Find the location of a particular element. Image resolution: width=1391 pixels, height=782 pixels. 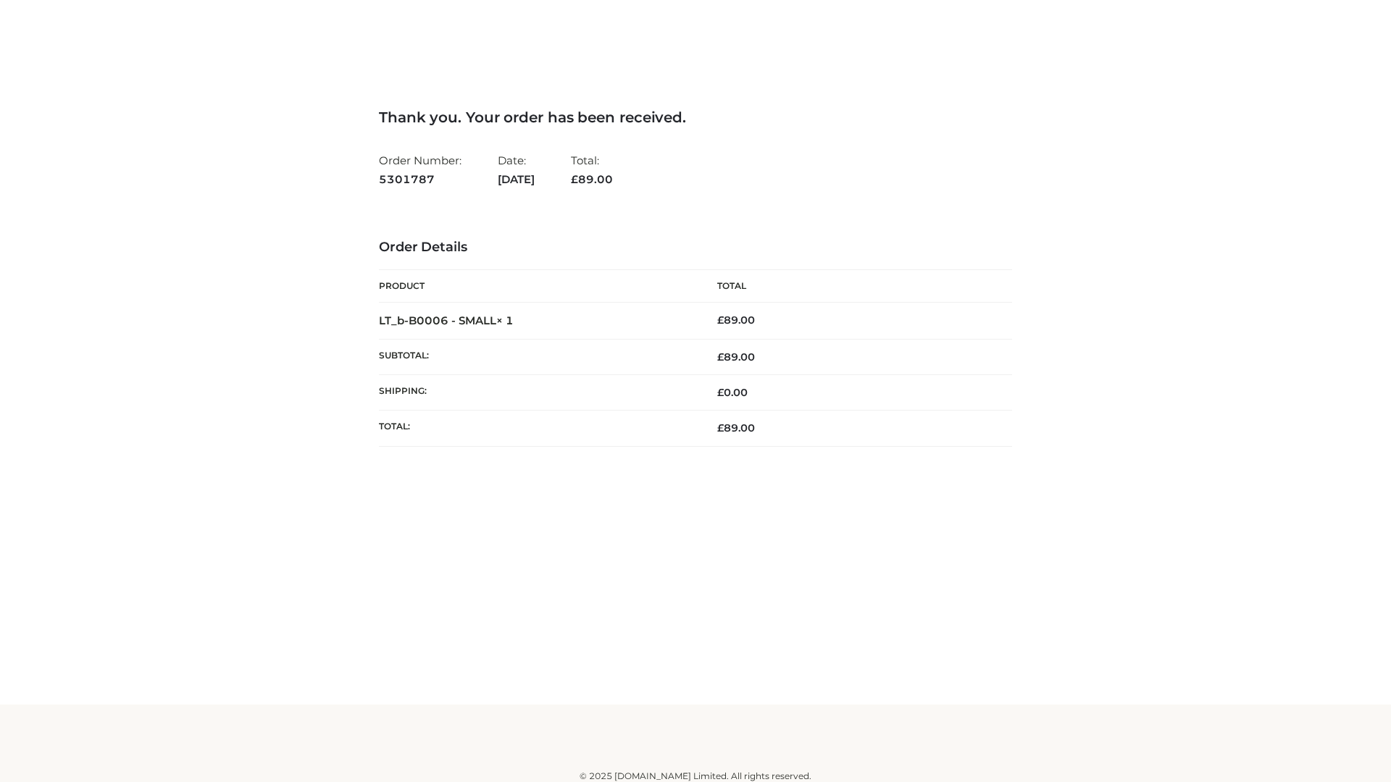

strong: × 1 is located at coordinates (505, 320).